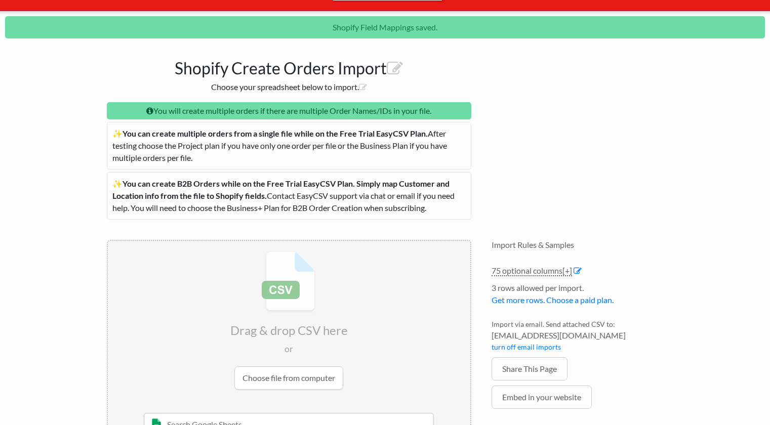 This screenshot has height=425, width=770. I want to click on p: You will create multiple orders if there are multiple Order Names/IDs in your file., so click(289, 111).